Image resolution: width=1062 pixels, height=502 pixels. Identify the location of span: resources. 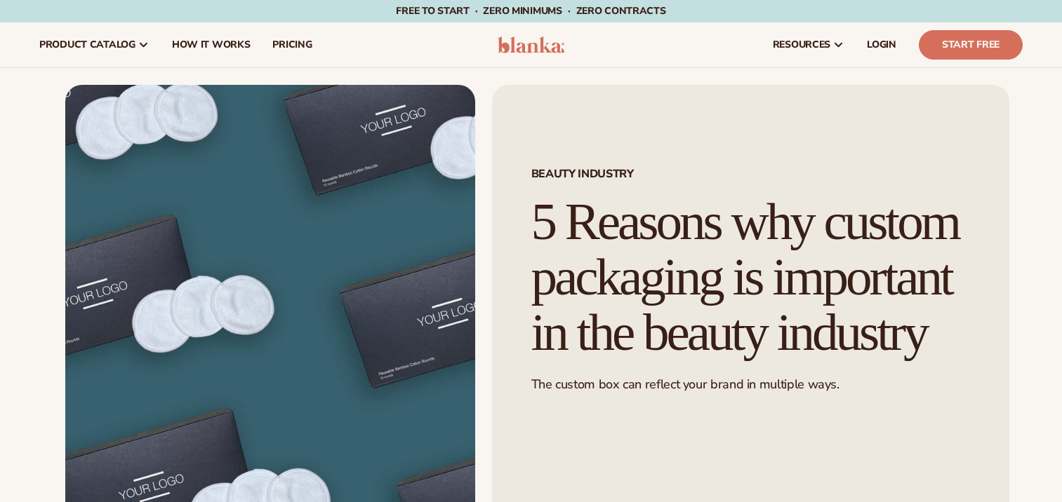
(801, 45).